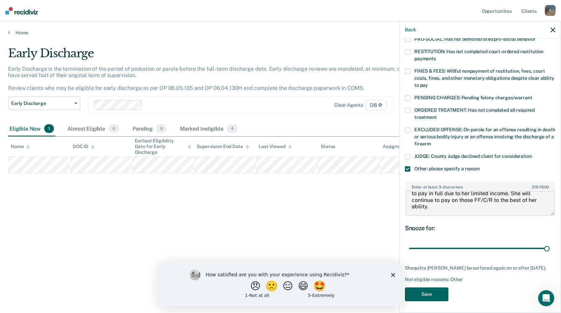 This screenshot has width=561, height=313. Describe the element at coordinates (426, 294) in the screenshot. I see `button: Save` at that location.